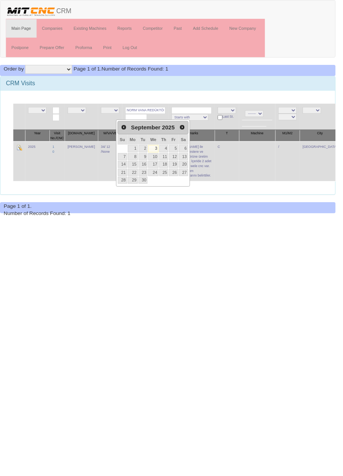 The width and height of the screenshot is (343, 476). What do you see at coordinates (167, 168) in the screenshot?
I see `a: 18` at bounding box center [167, 168].